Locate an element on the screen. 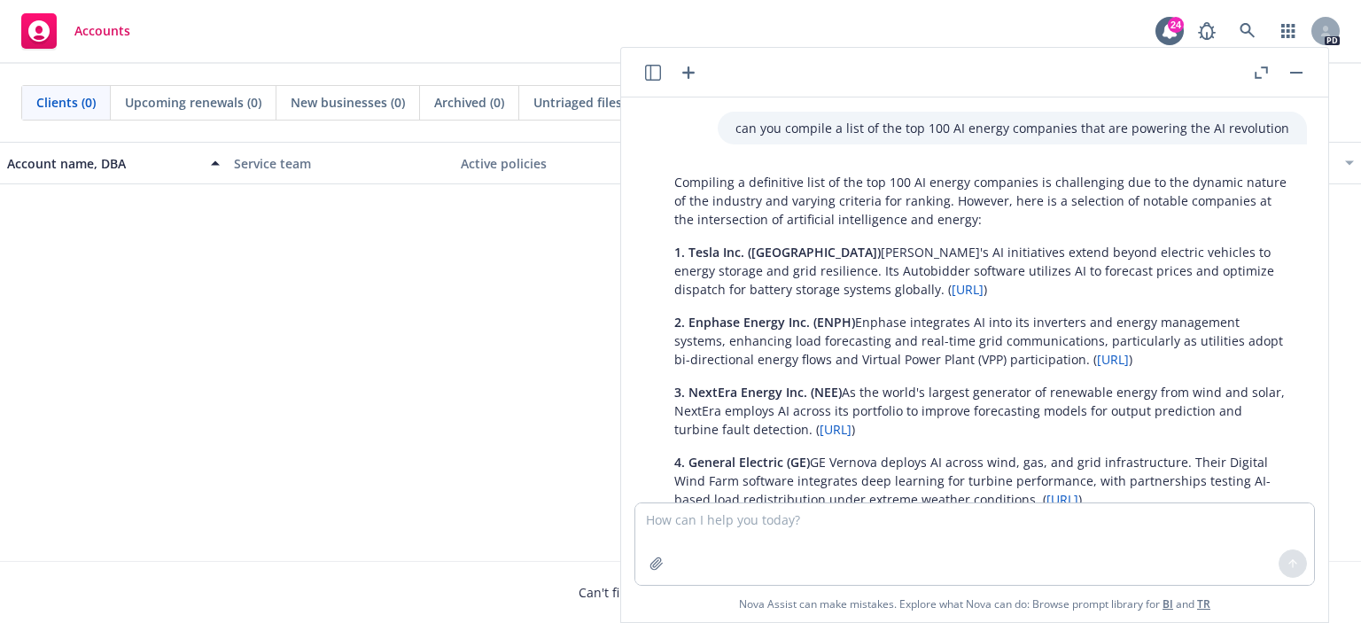  span: Archived (0) is located at coordinates (469, 102).